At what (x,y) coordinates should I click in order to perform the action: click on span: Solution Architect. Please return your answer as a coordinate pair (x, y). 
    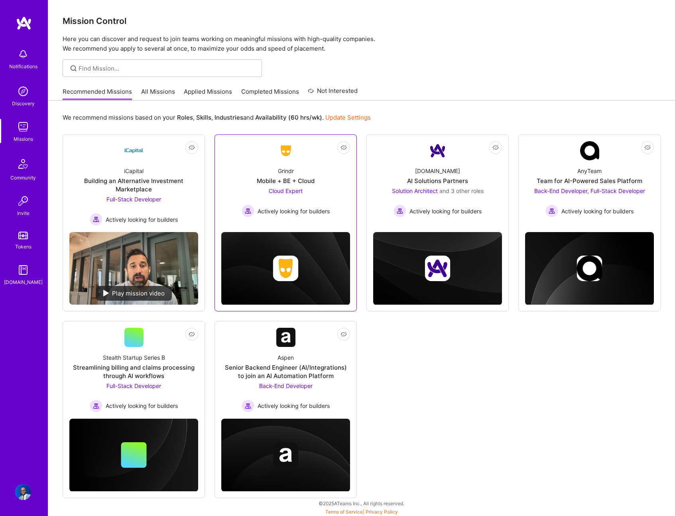
    Looking at the image, I should click on (415, 191).